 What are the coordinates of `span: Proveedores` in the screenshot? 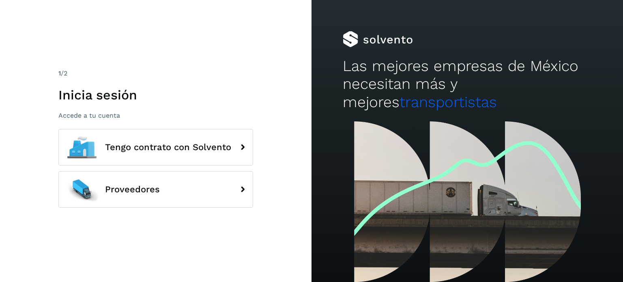 It's located at (132, 189).